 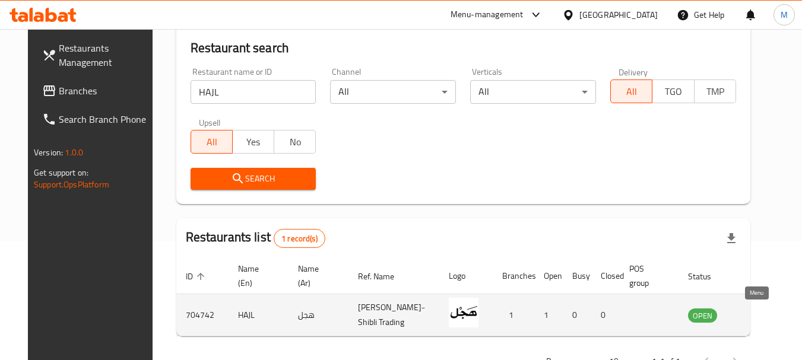 What do you see at coordinates (318, 315) in the screenshot?
I see `td: هجل` at bounding box center [318, 315].